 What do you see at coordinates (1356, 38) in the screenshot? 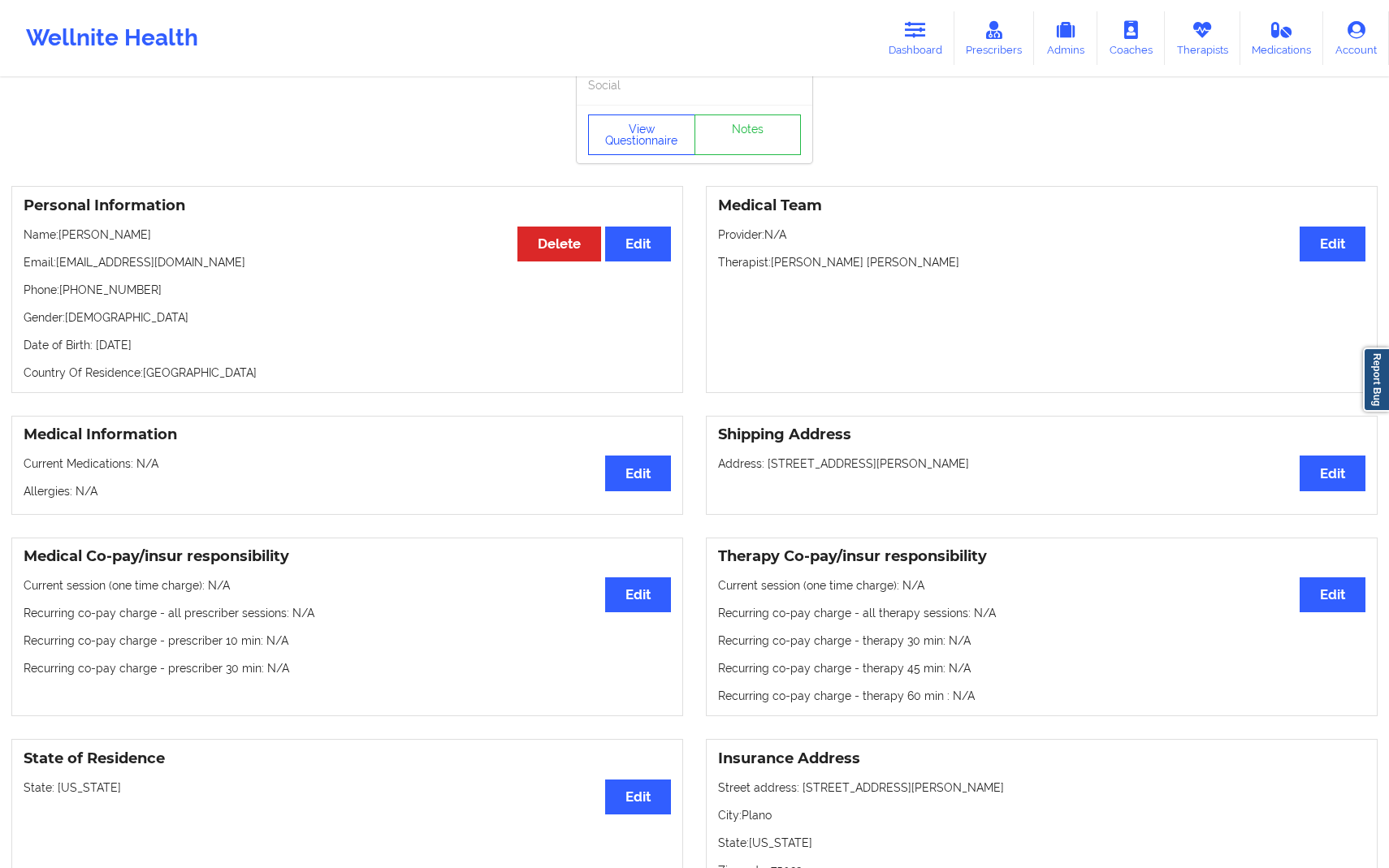
I see `a: Account` at bounding box center [1356, 38].